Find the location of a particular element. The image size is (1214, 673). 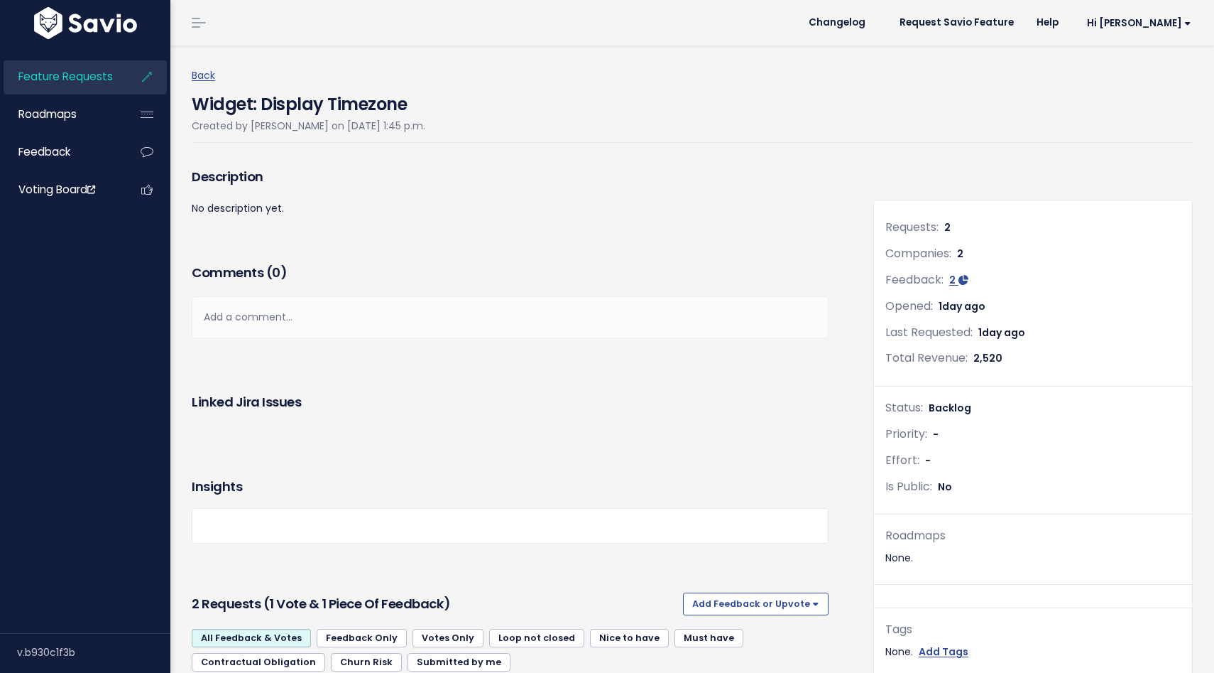

a: Votes Only is located at coordinates (448, 638).